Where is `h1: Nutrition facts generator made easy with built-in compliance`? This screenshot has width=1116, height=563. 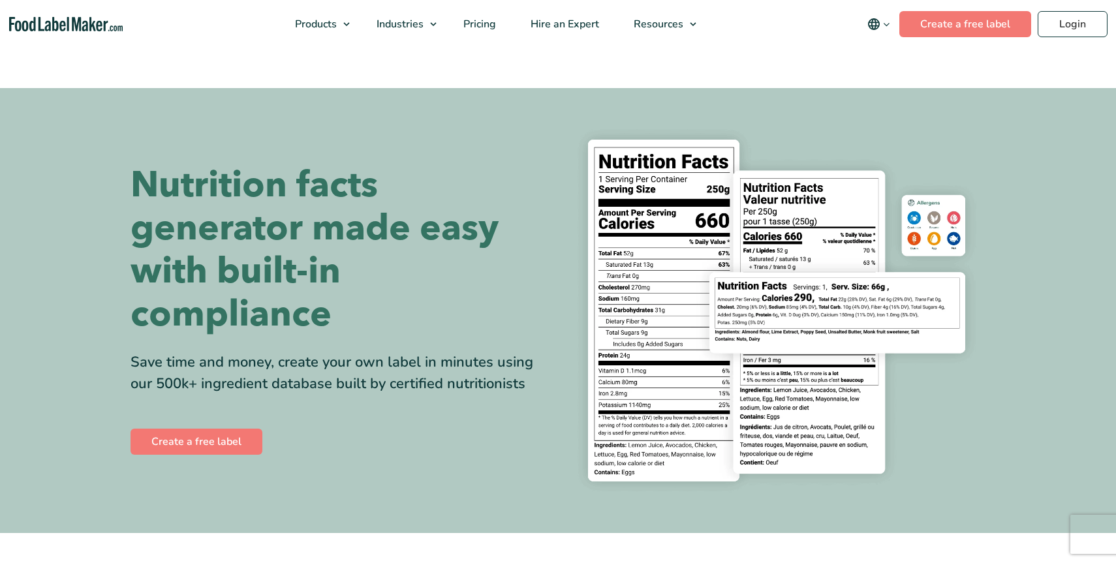 h1: Nutrition facts generator made easy with built-in compliance is located at coordinates (339, 250).